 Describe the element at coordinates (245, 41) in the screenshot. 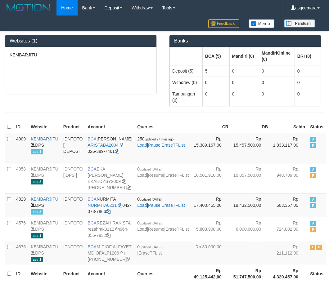

I see `h3: Banks` at that location.